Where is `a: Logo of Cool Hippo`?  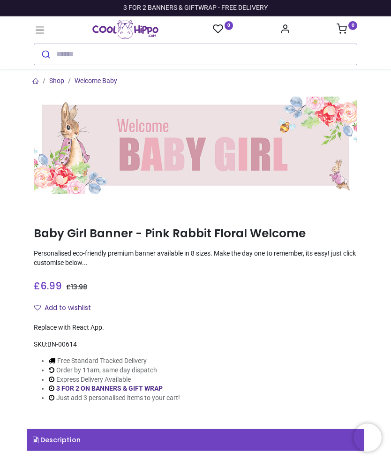 a: Logo of Cool Hippo is located at coordinates (125, 30).